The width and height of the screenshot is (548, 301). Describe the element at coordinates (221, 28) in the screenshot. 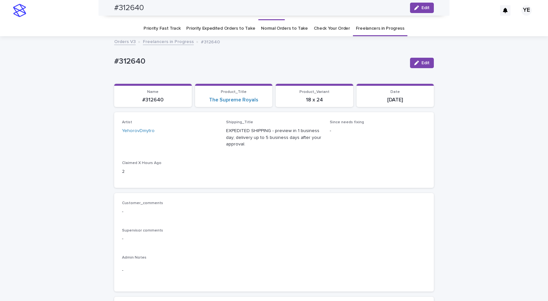

I see `a: Priority Expedited Orders to Take` at that location.